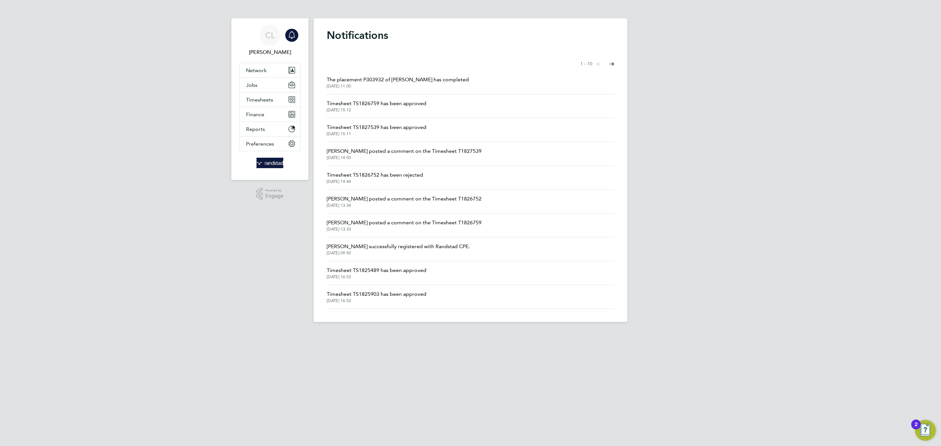 The height and width of the screenshot is (446, 941). I want to click on a: Powered byEngage, so click(270, 194).